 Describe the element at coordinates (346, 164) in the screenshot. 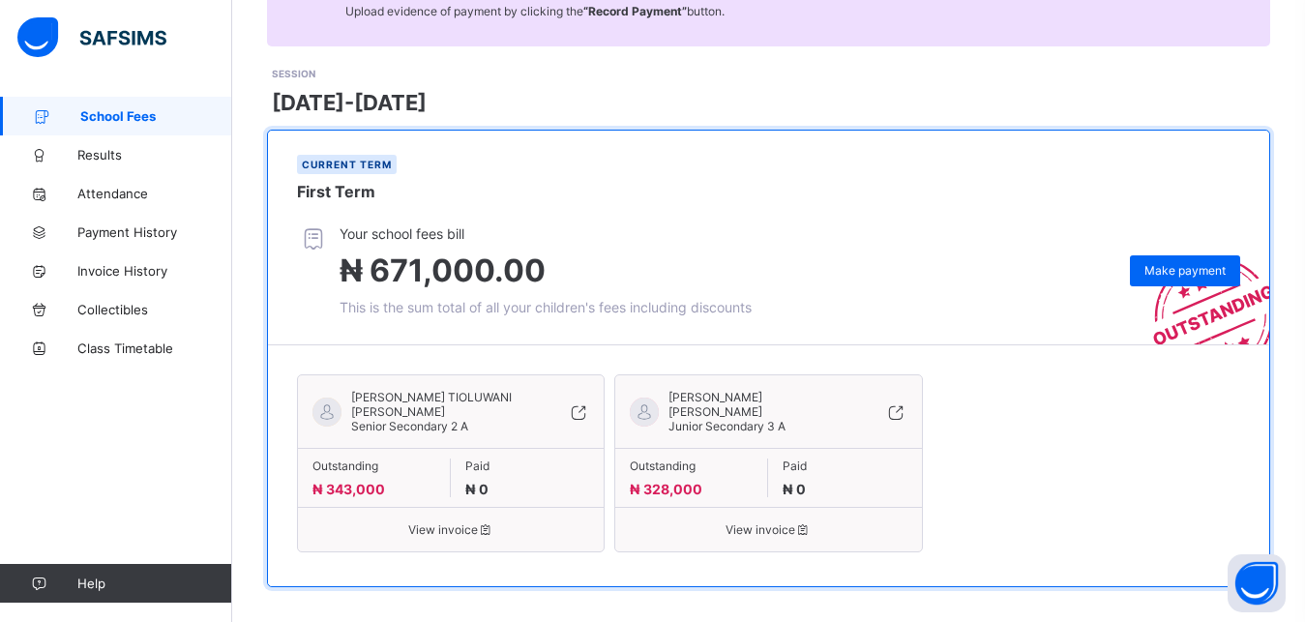

I see `span: Current term` at that location.